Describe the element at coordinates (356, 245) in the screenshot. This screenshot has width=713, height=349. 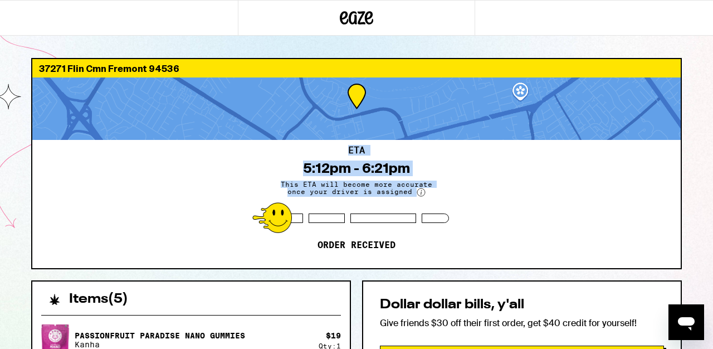
I see `p: Order received` at that location.